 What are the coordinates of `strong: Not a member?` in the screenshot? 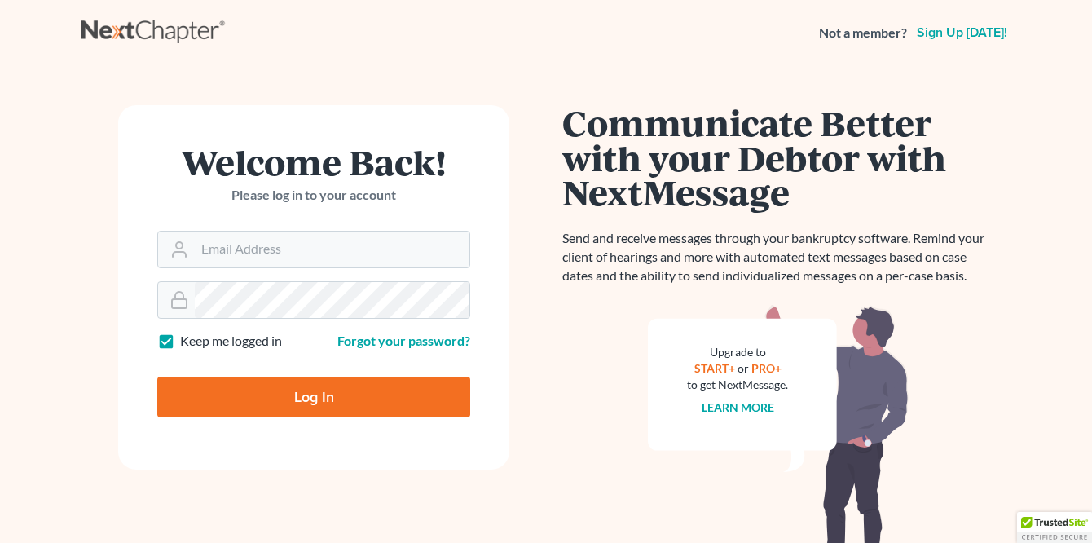 It's located at (863, 33).